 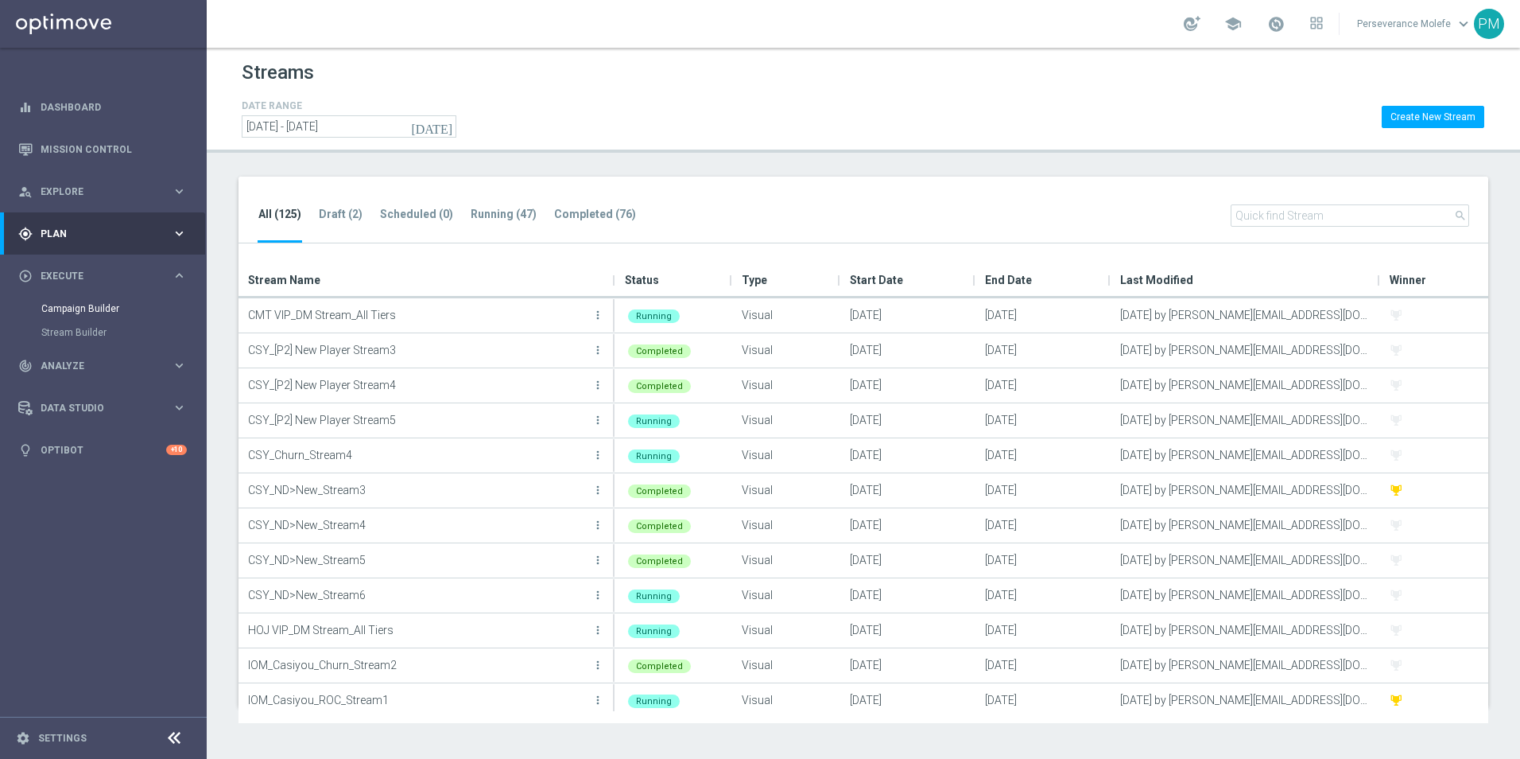 What do you see at coordinates (418, 490) in the screenshot?
I see `p: CSY_ND>New_Stream3` at bounding box center [418, 490].